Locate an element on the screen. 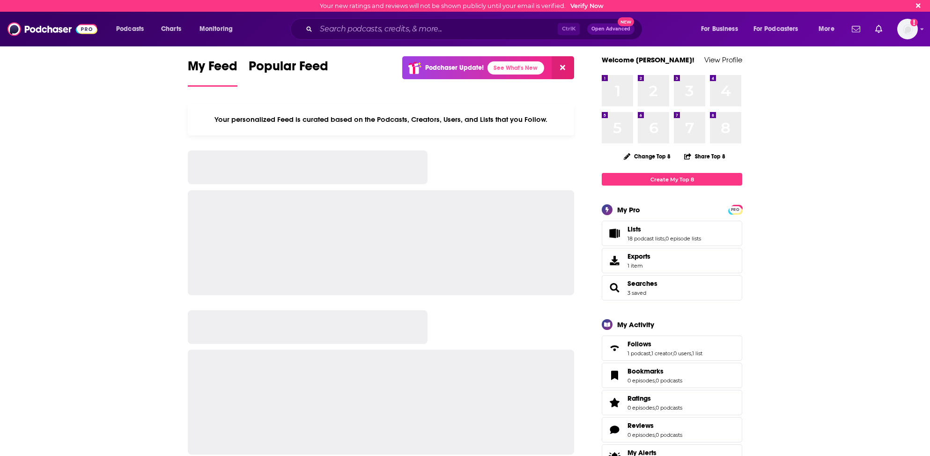  span: Logged in as BretAita is located at coordinates (908, 29).